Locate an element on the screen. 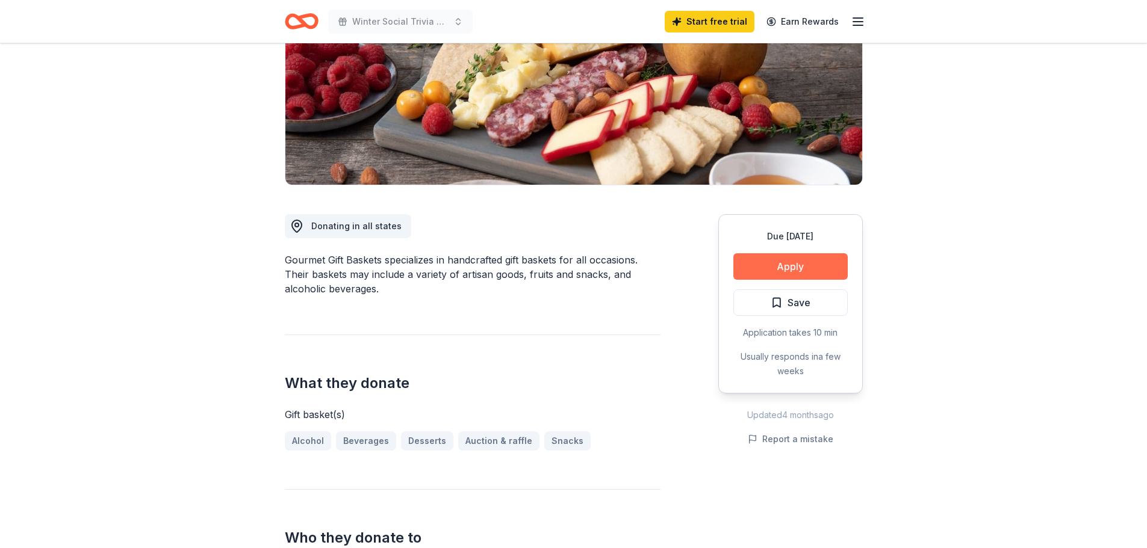 The height and width of the screenshot is (548, 1147). button: Winter Social Trivia Night Fundraiser is located at coordinates (400, 22).